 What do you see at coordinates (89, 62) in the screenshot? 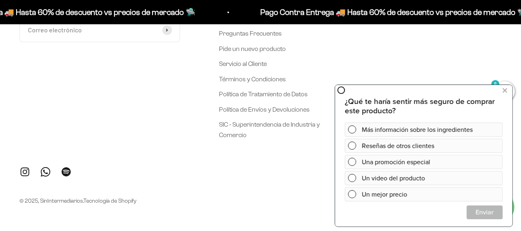
I see `div: Reseñas de otros clientes` at bounding box center [89, 62].